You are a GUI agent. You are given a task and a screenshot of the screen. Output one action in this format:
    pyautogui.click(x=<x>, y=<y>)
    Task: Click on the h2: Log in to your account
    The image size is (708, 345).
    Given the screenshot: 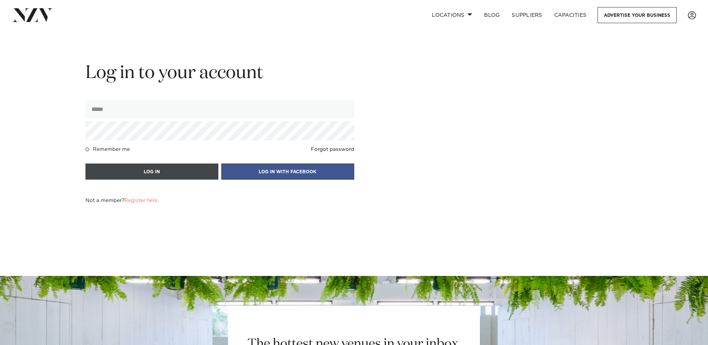 What is the action you would take?
    pyautogui.click(x=220, y=73)
    